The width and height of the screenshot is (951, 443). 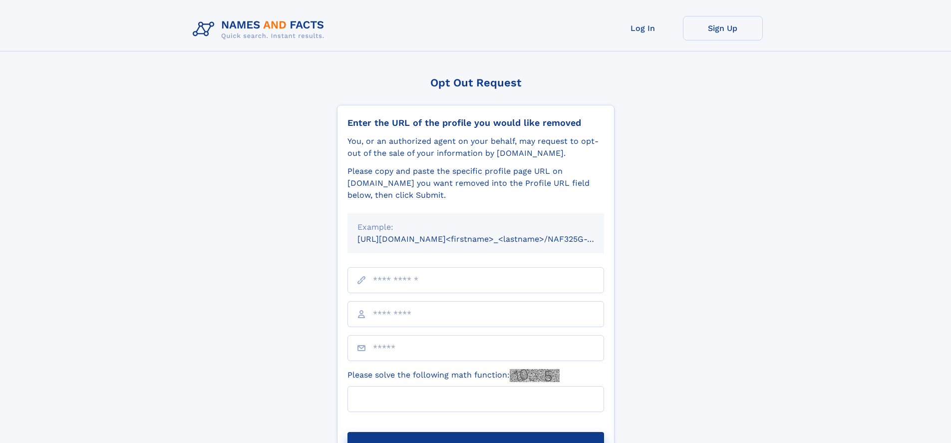 I want to click on a: Log In, so click(x=643, y=28).